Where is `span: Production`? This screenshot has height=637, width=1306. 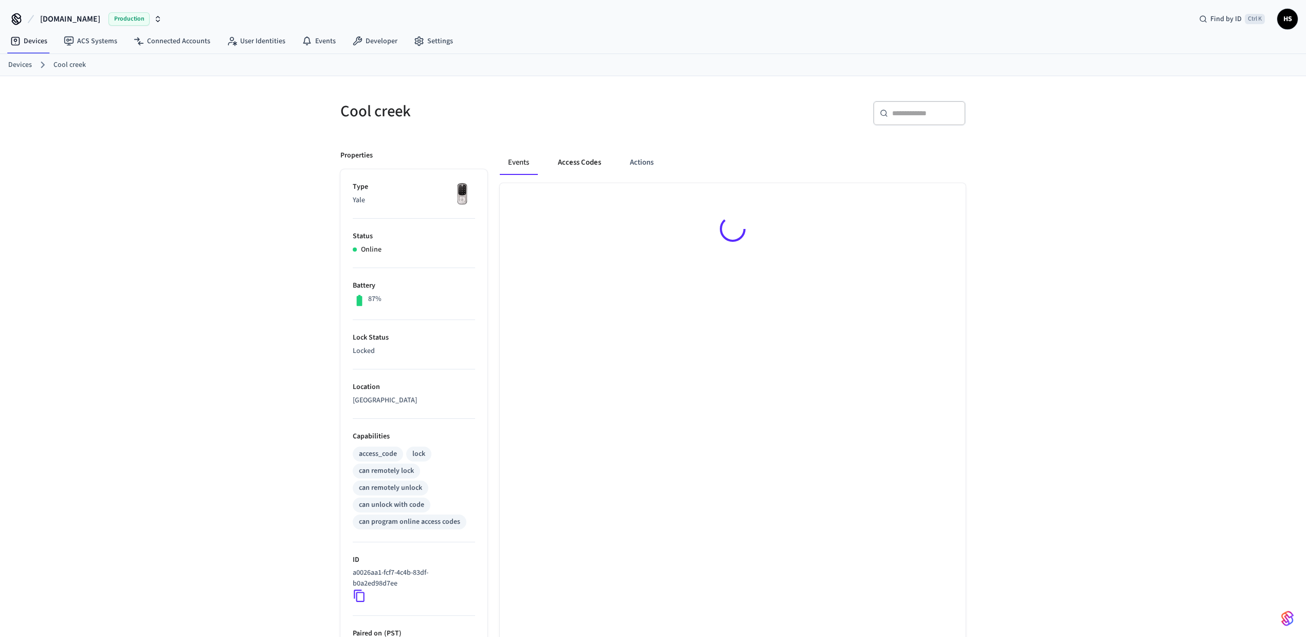 span: Production is located at coordinates (129, 19).